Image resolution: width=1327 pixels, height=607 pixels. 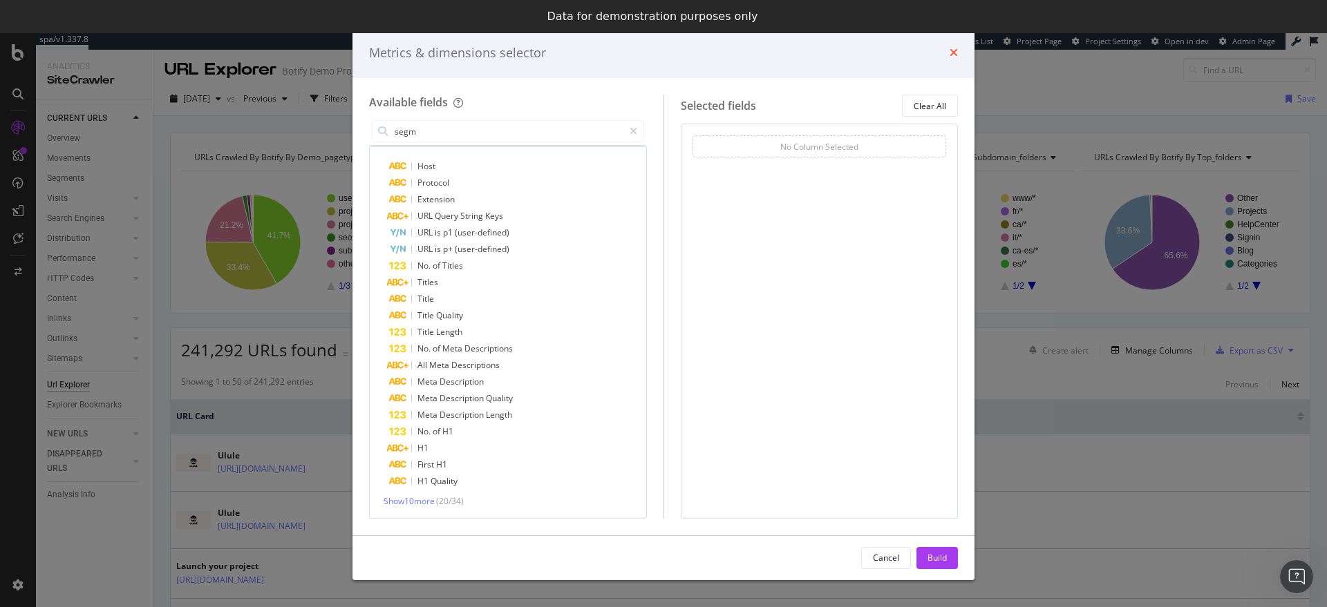 What do you see at coordinates (929, 106) in the screenshot?
I see `div: Clear All` at bounding box center [929, 106].